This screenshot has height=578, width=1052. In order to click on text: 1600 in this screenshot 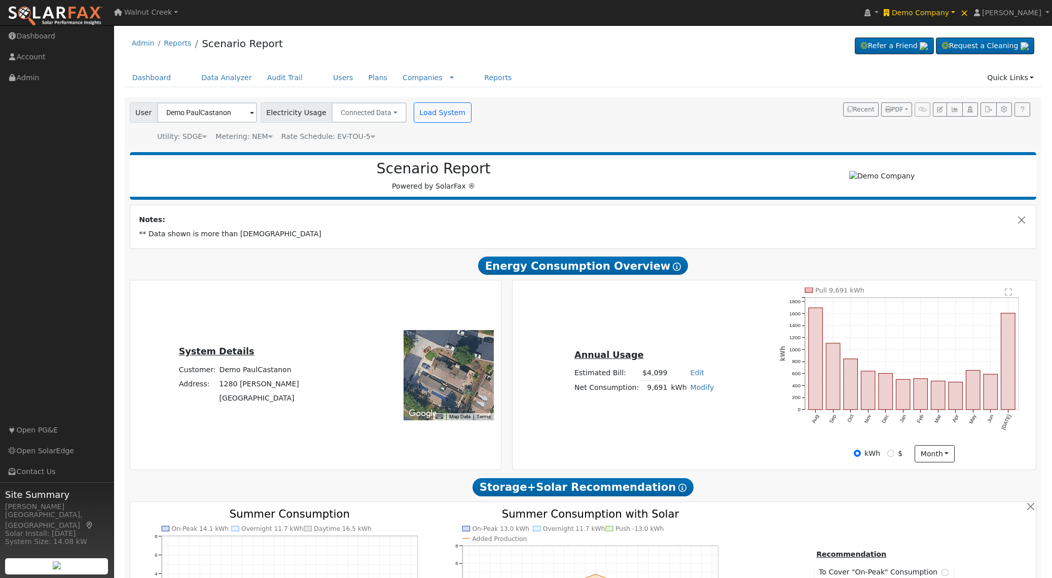, I will do `click(794, 313)`.